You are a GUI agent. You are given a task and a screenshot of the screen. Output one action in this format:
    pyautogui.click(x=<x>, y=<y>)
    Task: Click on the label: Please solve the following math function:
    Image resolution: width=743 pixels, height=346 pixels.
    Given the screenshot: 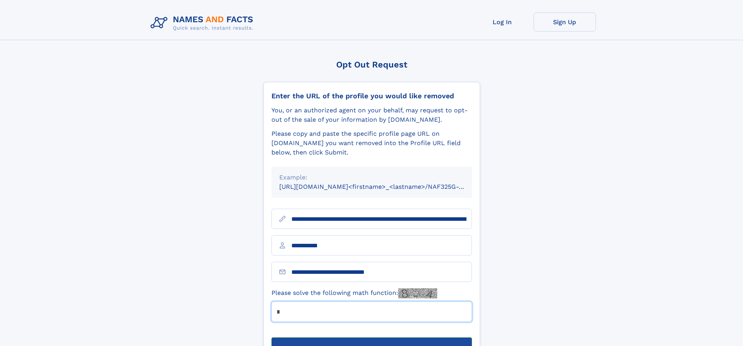 What is the action you would take?
    pyautogui.click(x=354, y=293)
    